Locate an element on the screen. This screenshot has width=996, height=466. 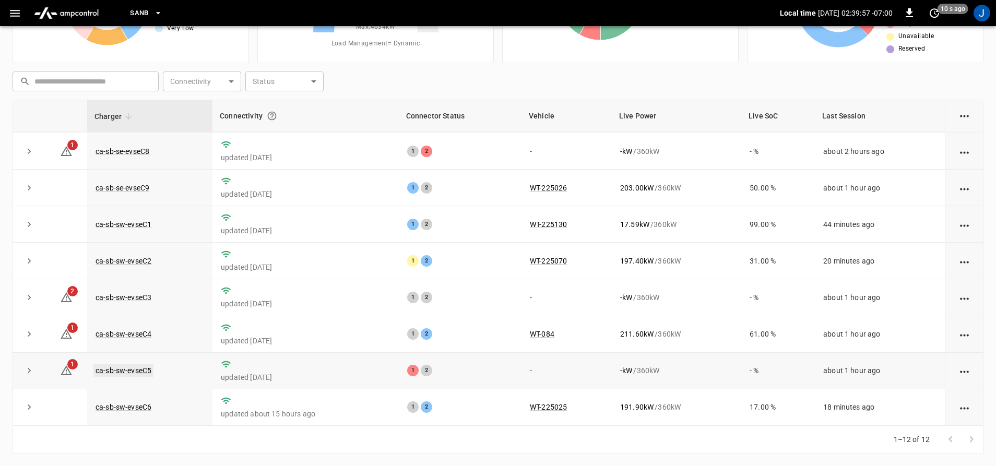
span: SanB is located at coordinates (139, 13).